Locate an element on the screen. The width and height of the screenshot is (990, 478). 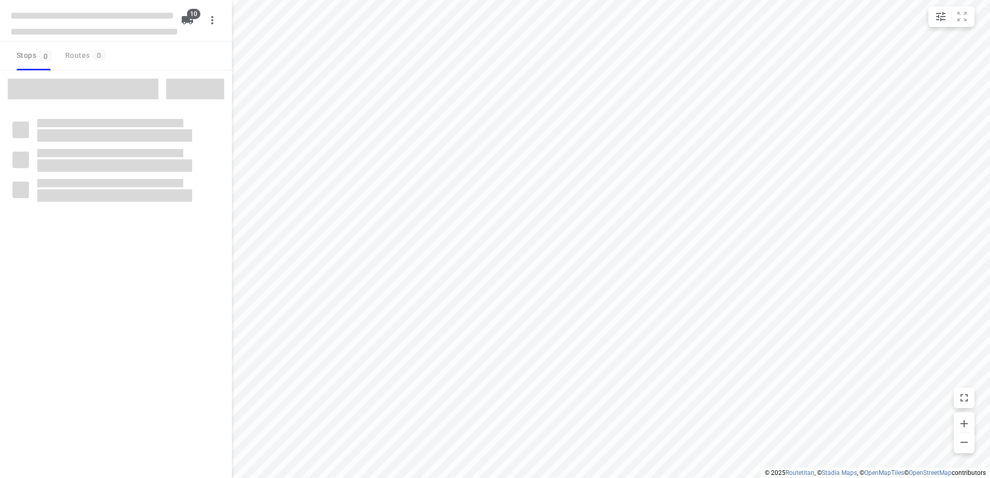
a: OpenStreetMap is located at coordinates (930, 473).